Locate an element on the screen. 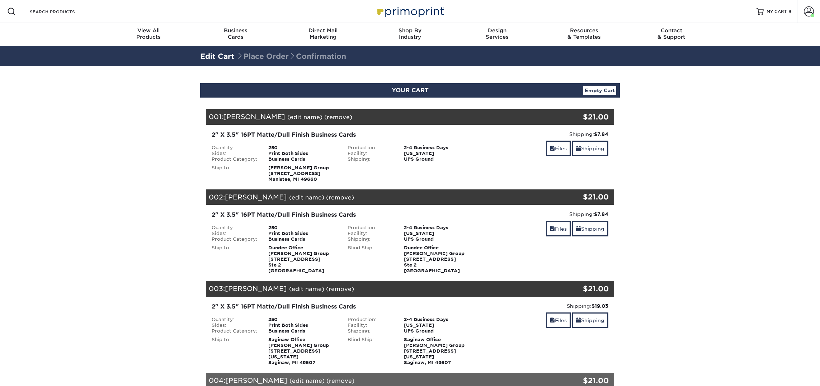 This screenshot has height=386, width=820. div: Cards is located at coordinates (236, 34).